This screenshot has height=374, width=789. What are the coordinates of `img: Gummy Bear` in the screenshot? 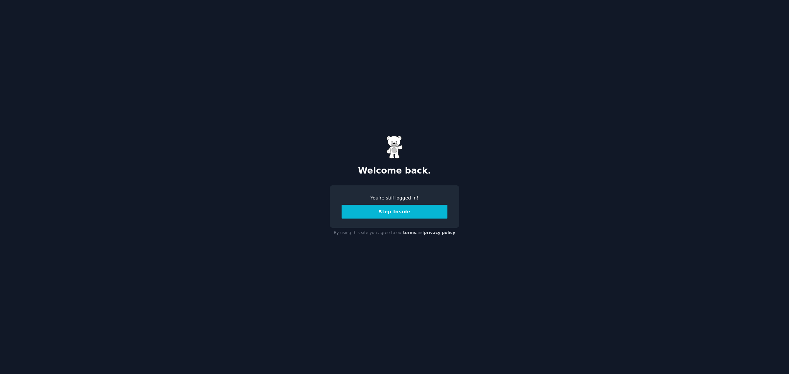 It's located at (394, 147).